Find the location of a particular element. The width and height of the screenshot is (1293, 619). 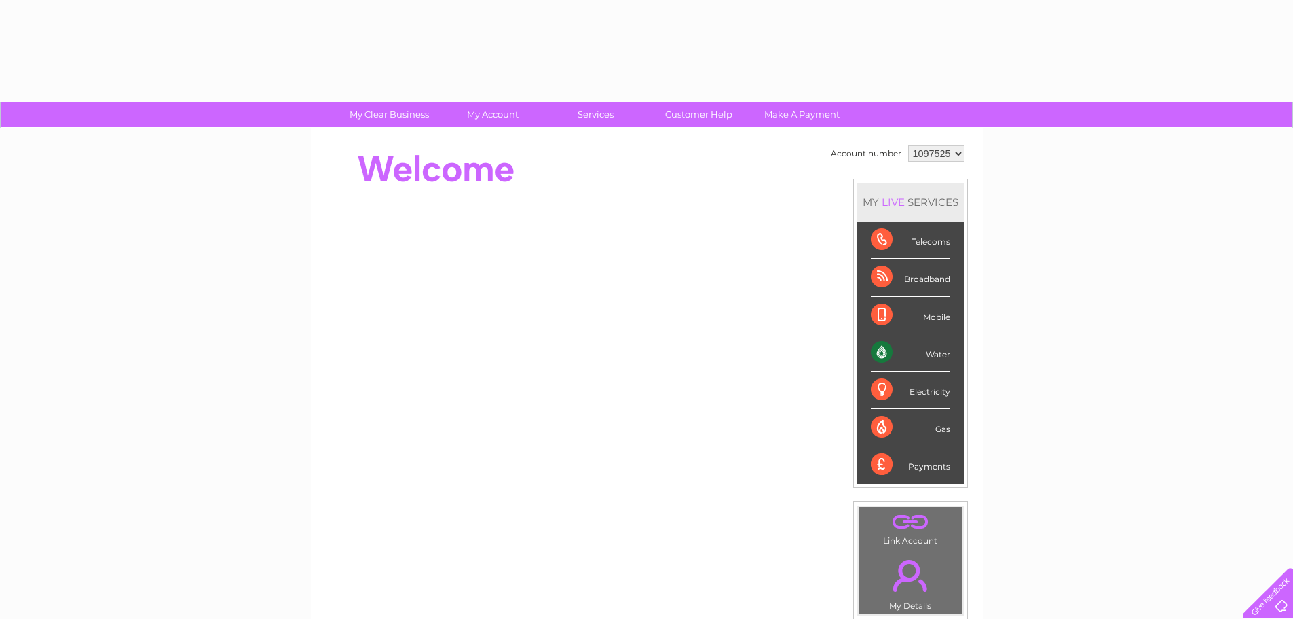

td: Link Account is located at coordinates (911, 527).